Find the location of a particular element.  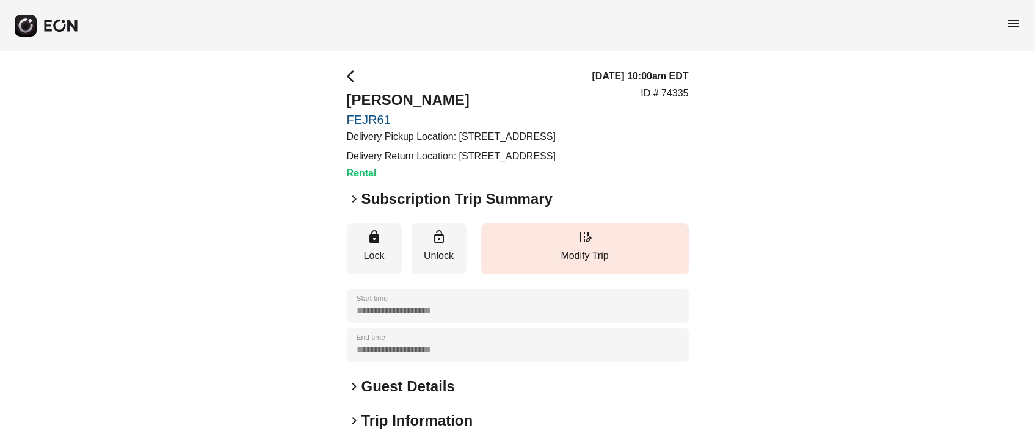

button: Modify Trip is located at coordinates (585, 249).